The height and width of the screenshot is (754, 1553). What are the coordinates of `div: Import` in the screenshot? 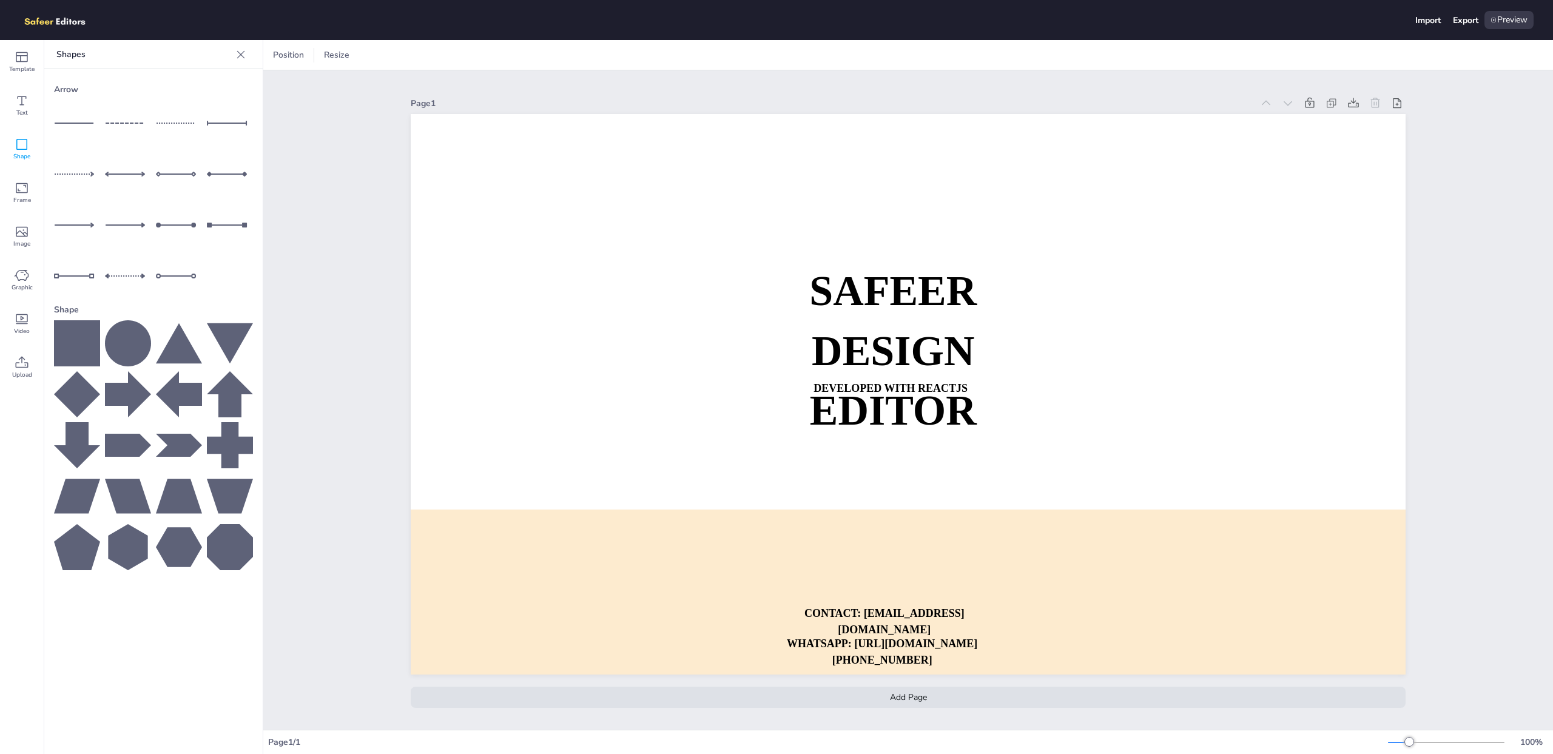 It's located at (1428, 20).